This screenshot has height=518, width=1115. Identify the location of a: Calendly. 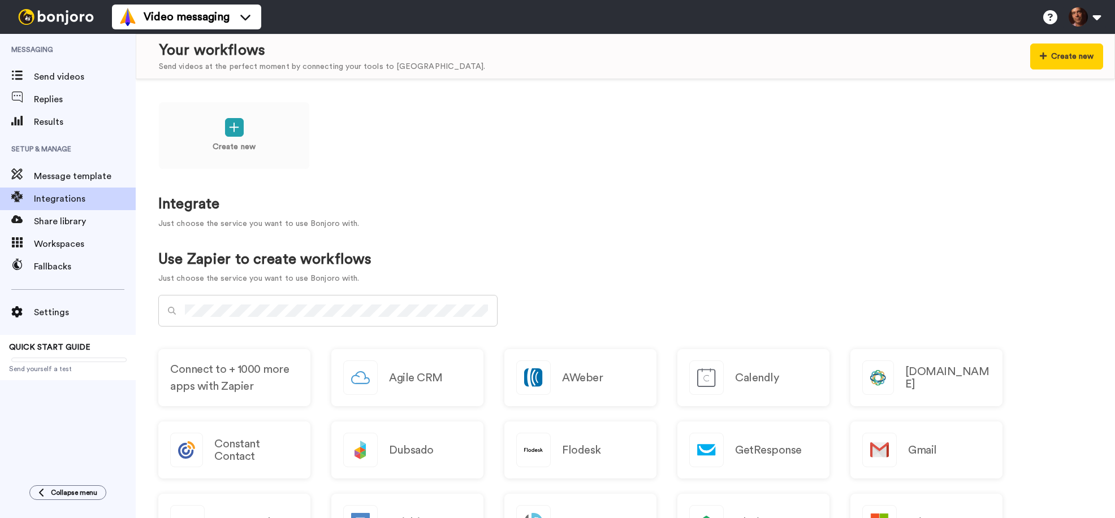
(753, 378).